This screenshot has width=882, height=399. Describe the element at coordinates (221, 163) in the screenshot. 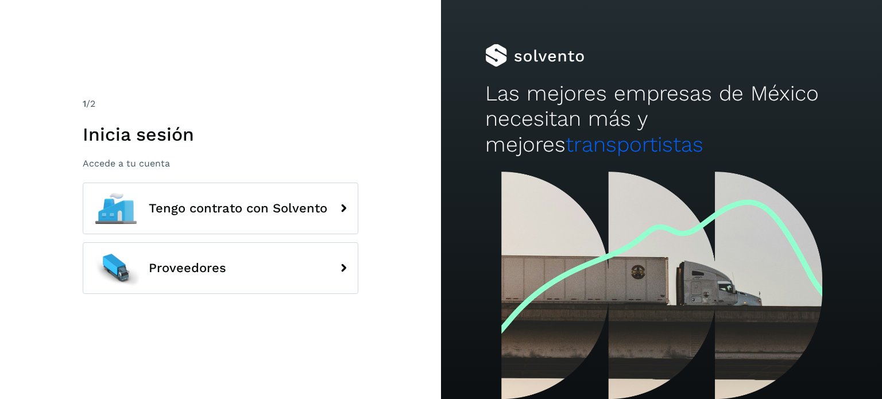

I see `p: Accede a tu cuenta` at that location.